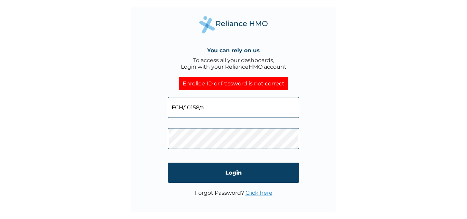 The image size is (467, 219). I want to click on a: Click here, so click(259, 193).